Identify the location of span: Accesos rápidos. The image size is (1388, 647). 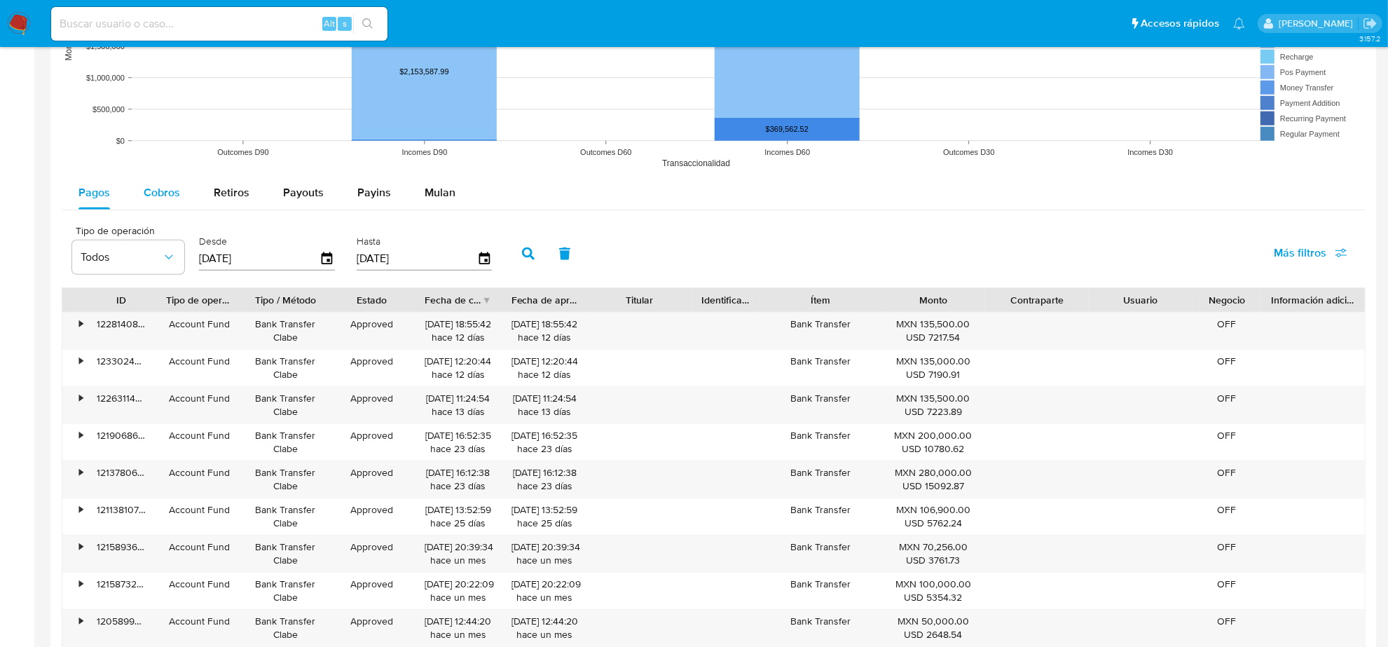
(1180, 23).